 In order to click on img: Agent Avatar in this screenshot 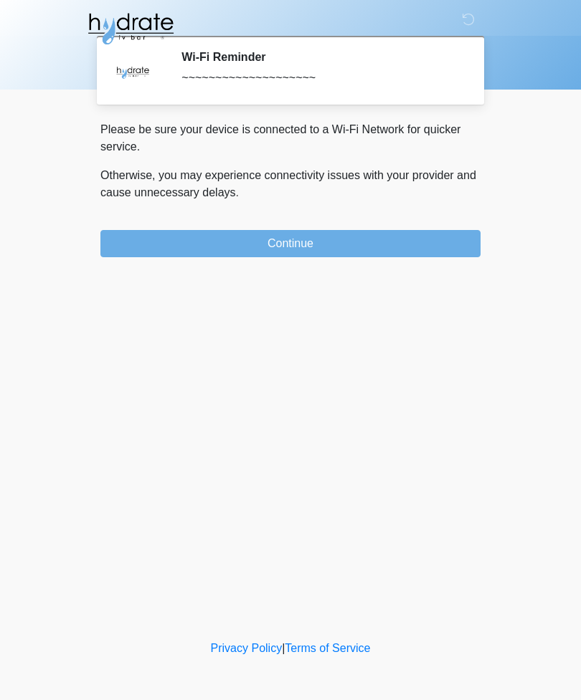, I will do `click(133, 72)`.